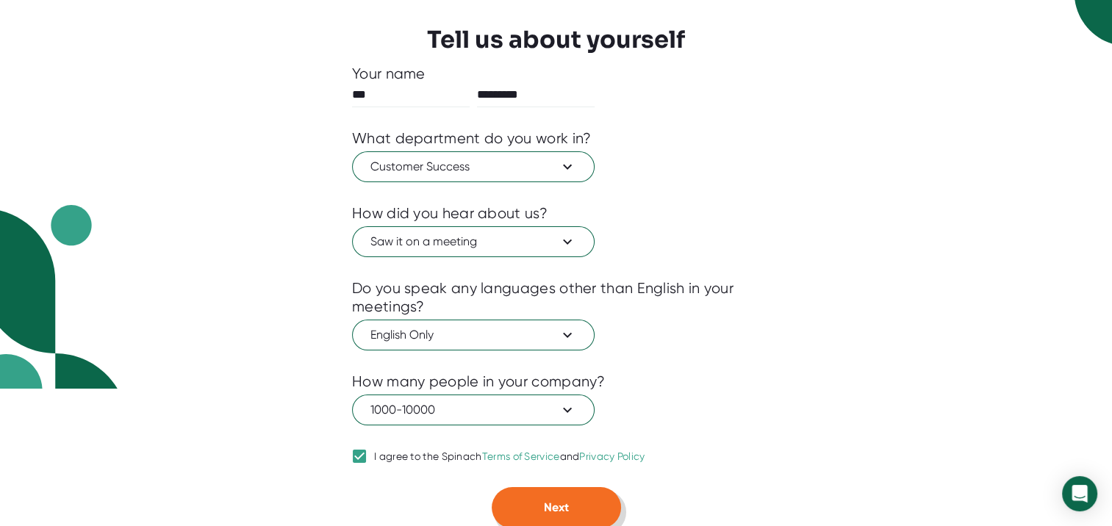 Image resolution: width=1112 pixels, height=526 pixels. What do you see at coordinates (479, 382) in the screenshot?
I see `div: How many people in your company?` at bounding box center [479, 382].